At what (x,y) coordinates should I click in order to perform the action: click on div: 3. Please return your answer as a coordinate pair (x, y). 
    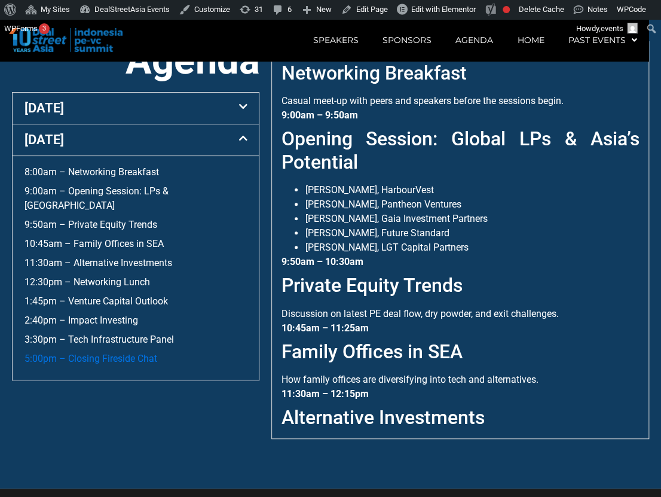
    Looking at the image, I should click on (44, 29).